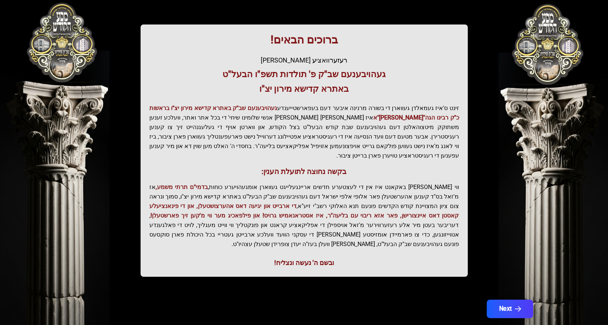 The image size is (608, 325). What do you see at coordinates (510, 309) in the screenshot?
I see `button: Next` at bounding box center [510, 309].